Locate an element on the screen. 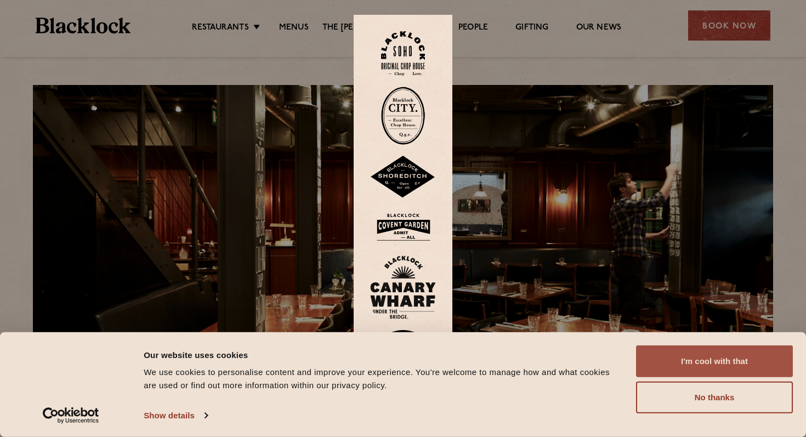 The height and width of the screenshot is (437, 806). div: Our website uses cookies is located at coordinates (383, 355).